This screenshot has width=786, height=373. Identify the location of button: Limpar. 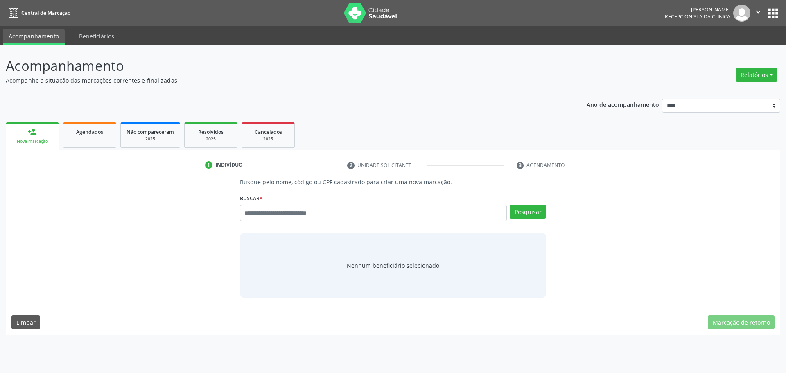
(26, 322).